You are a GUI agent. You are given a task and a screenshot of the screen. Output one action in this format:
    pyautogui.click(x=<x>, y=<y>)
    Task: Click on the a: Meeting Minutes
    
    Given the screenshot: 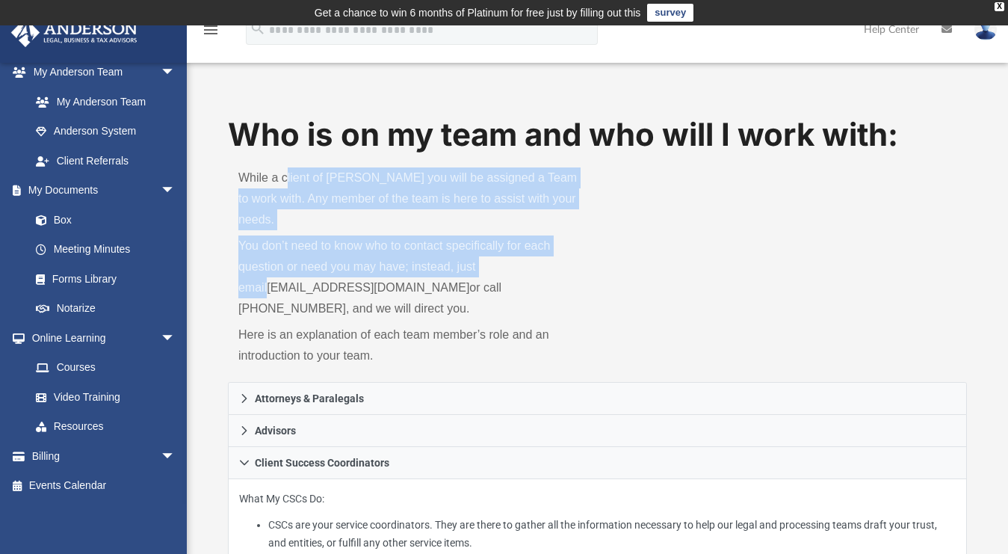 What is the action you would take?
    pyautogui.click(x=105, y=250)
    